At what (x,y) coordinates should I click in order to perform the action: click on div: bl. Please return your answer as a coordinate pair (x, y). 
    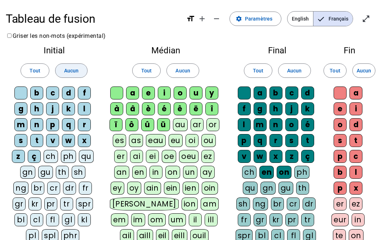
    Looking at the image, I should click on (21, 220).